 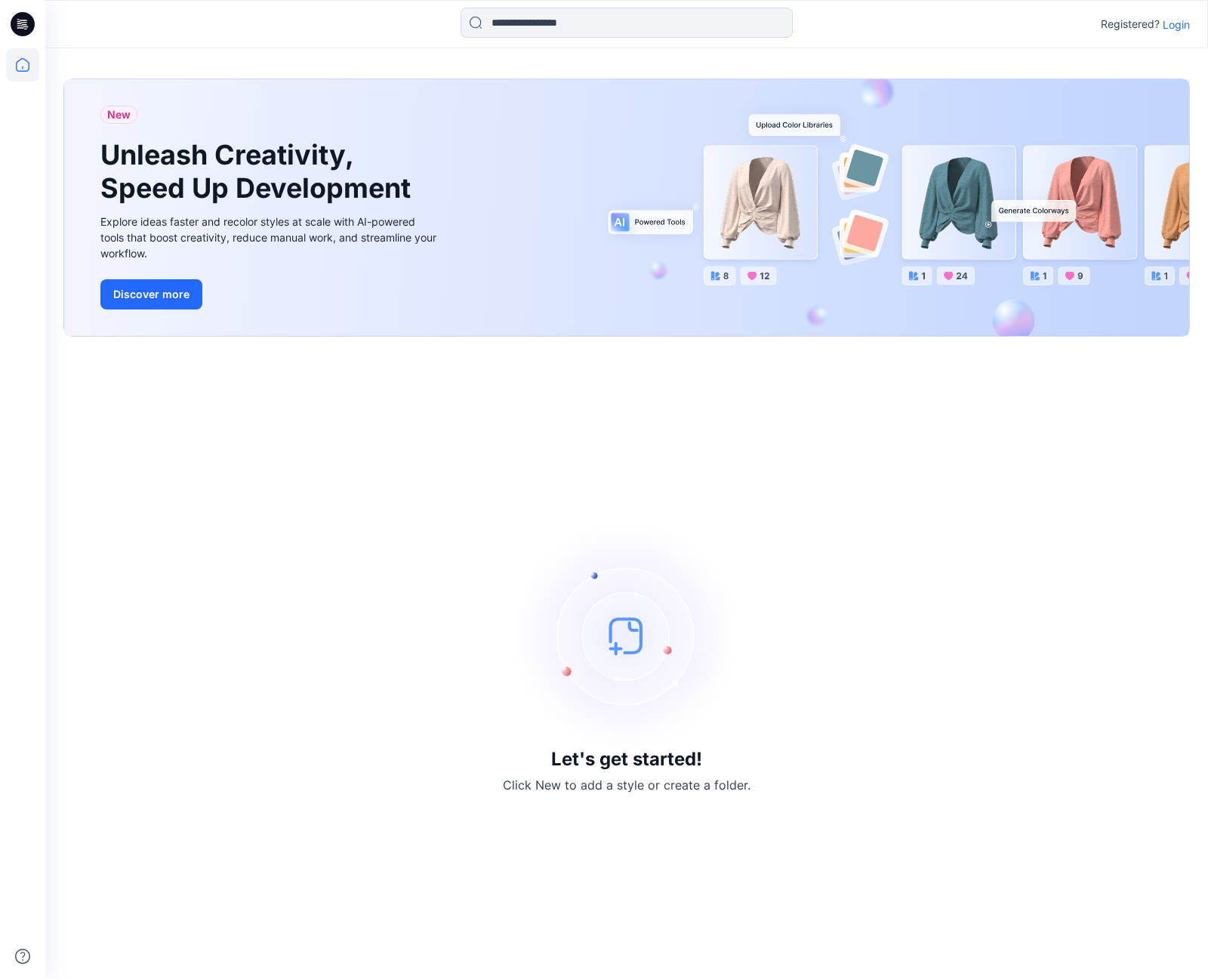 I want to click on h3: Let's get started!, so click(x=627, y=759).